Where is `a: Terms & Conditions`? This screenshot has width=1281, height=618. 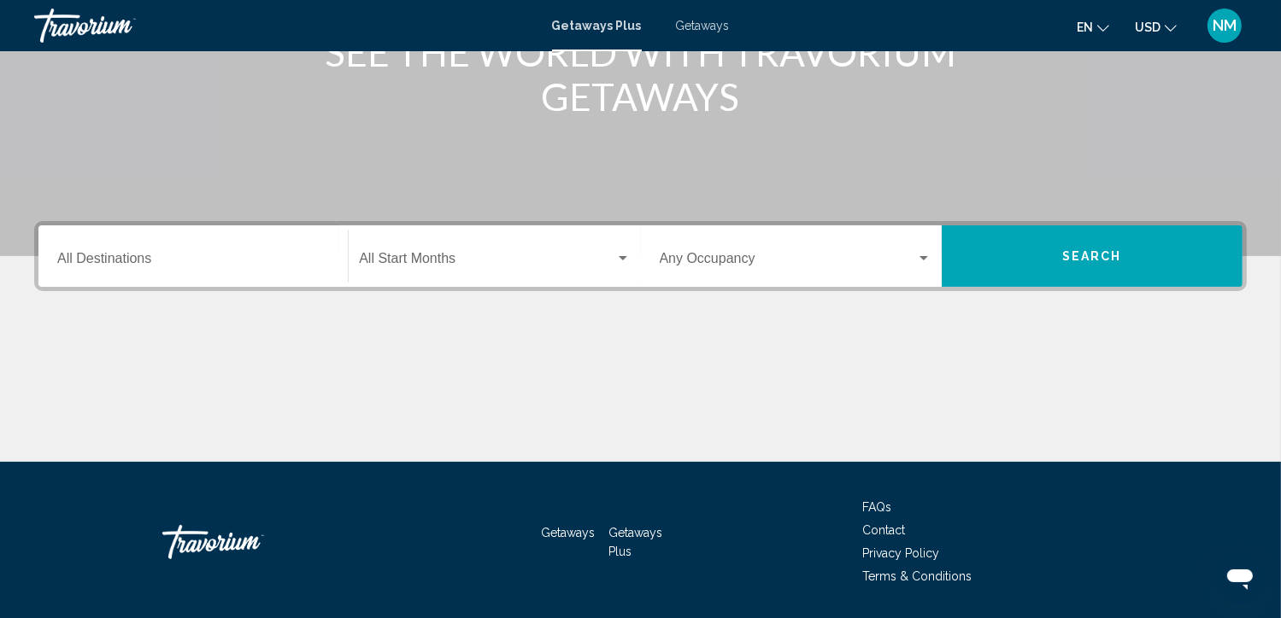 a: Terms & Conditions is located at coordinates (917, 577).